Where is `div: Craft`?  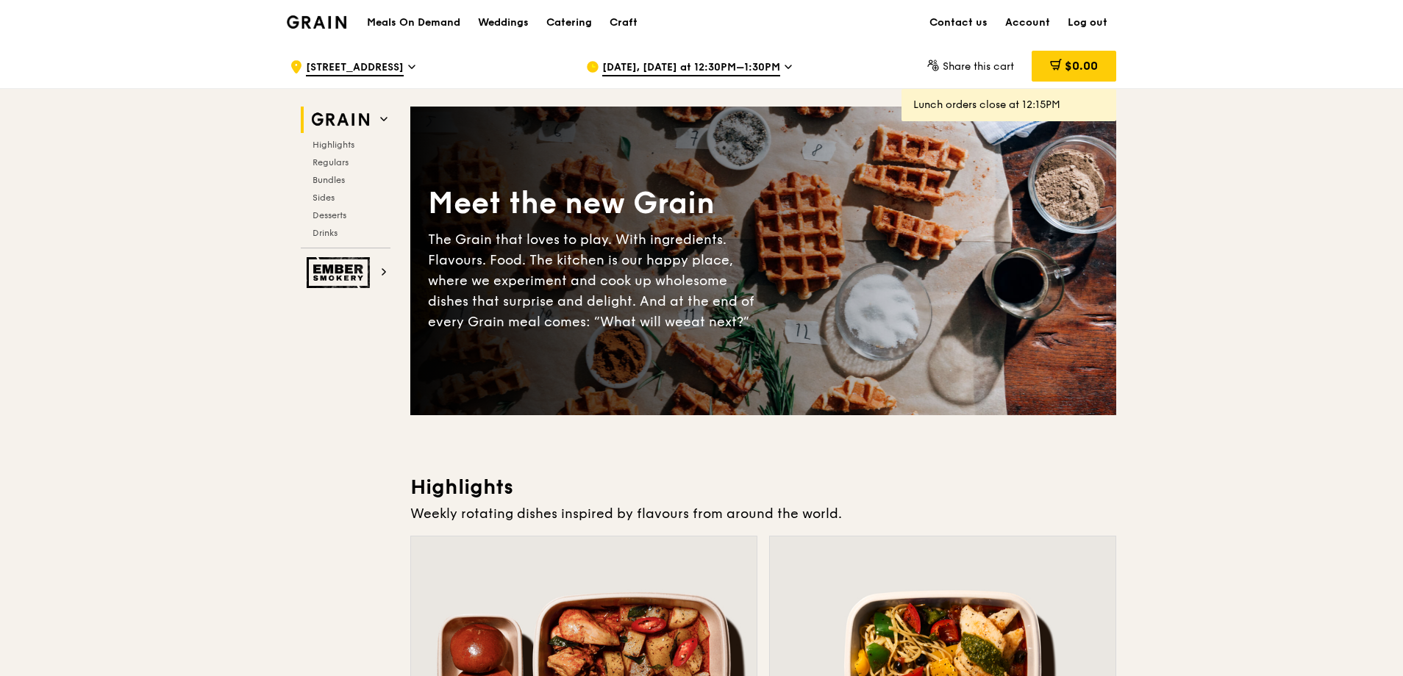 div: Craft is located at coordinates (623, 23).